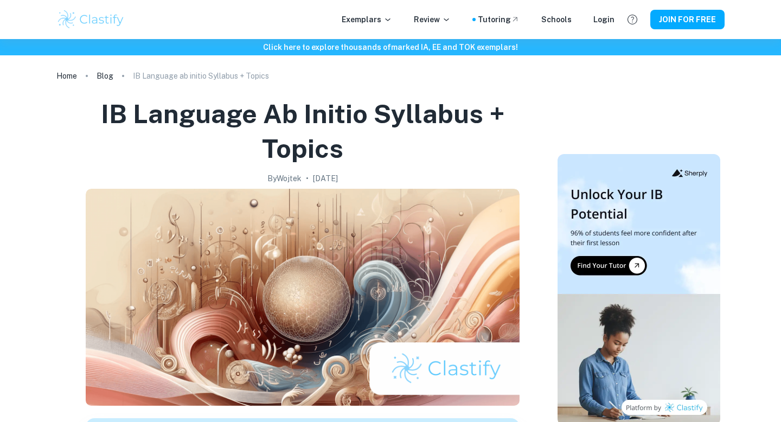 This screenshot has height=422, width=781. I want to click on a: Blog, so click(105, 76).